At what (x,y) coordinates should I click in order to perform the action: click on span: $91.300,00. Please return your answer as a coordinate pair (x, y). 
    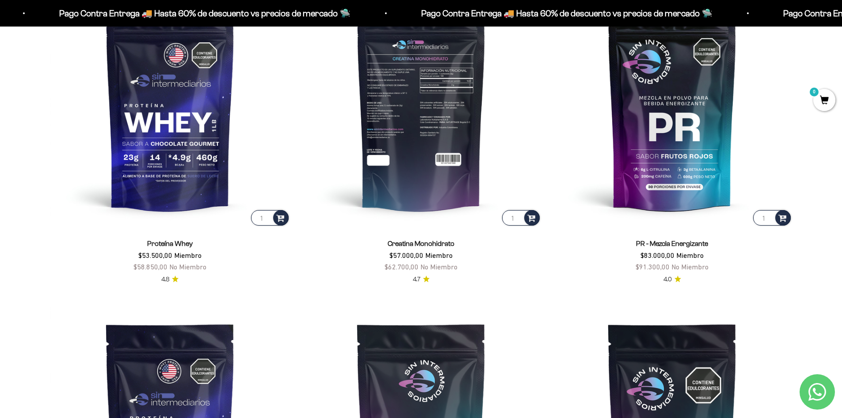
    Looking at the image, I should click on (652, 266).